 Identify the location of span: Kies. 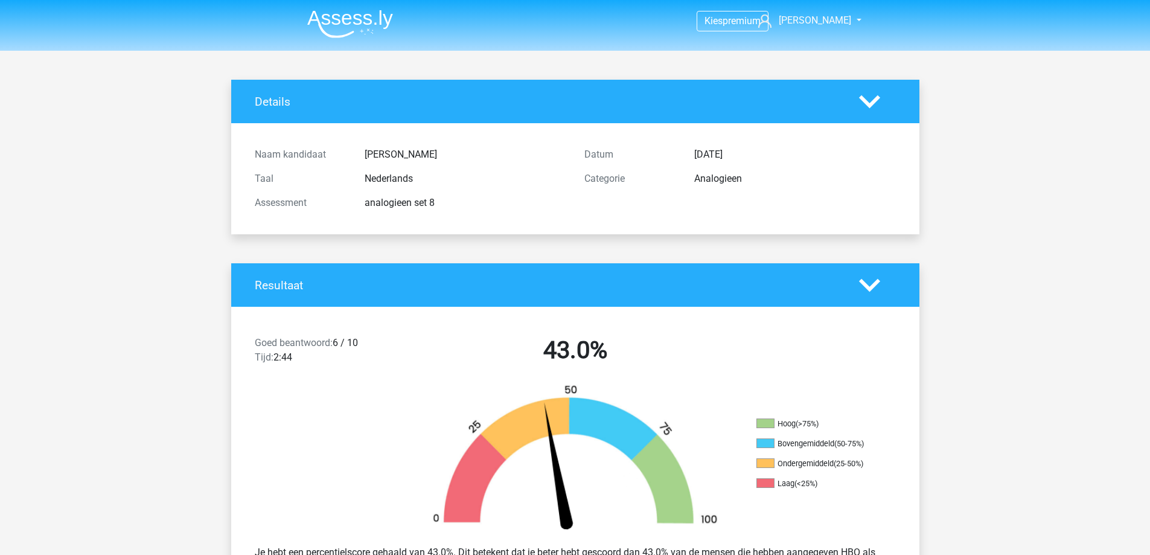
(713, 21).